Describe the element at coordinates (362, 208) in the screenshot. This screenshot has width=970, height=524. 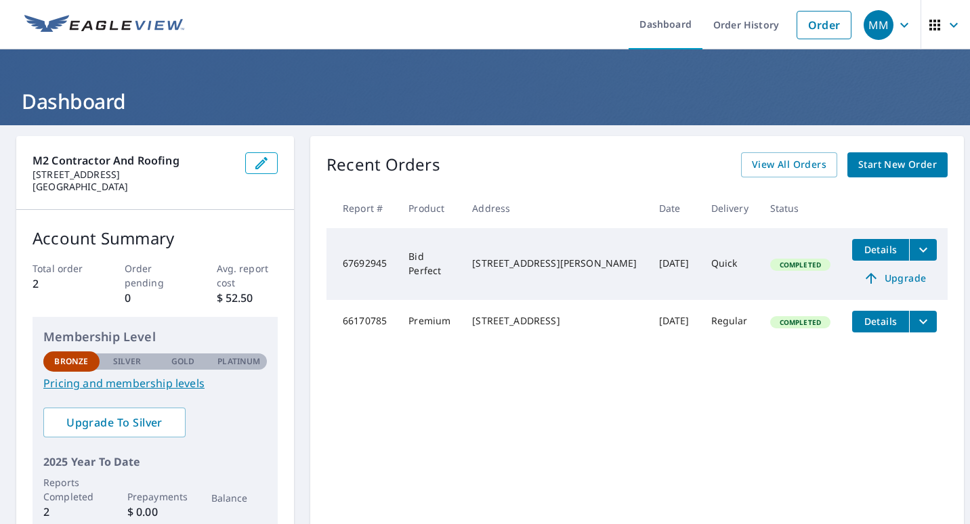
I see `th: Report #` at that location.